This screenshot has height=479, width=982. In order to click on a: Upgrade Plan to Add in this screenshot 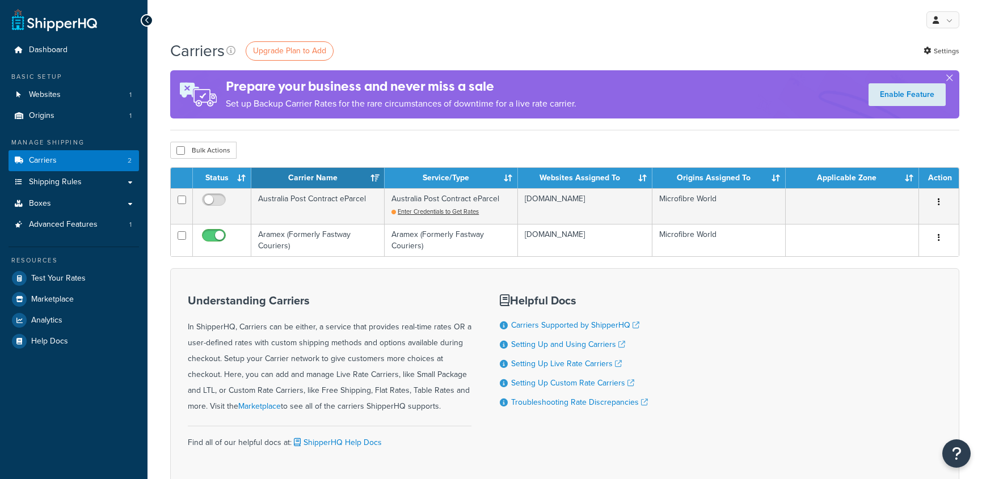, I will do `click(289, 51)`.